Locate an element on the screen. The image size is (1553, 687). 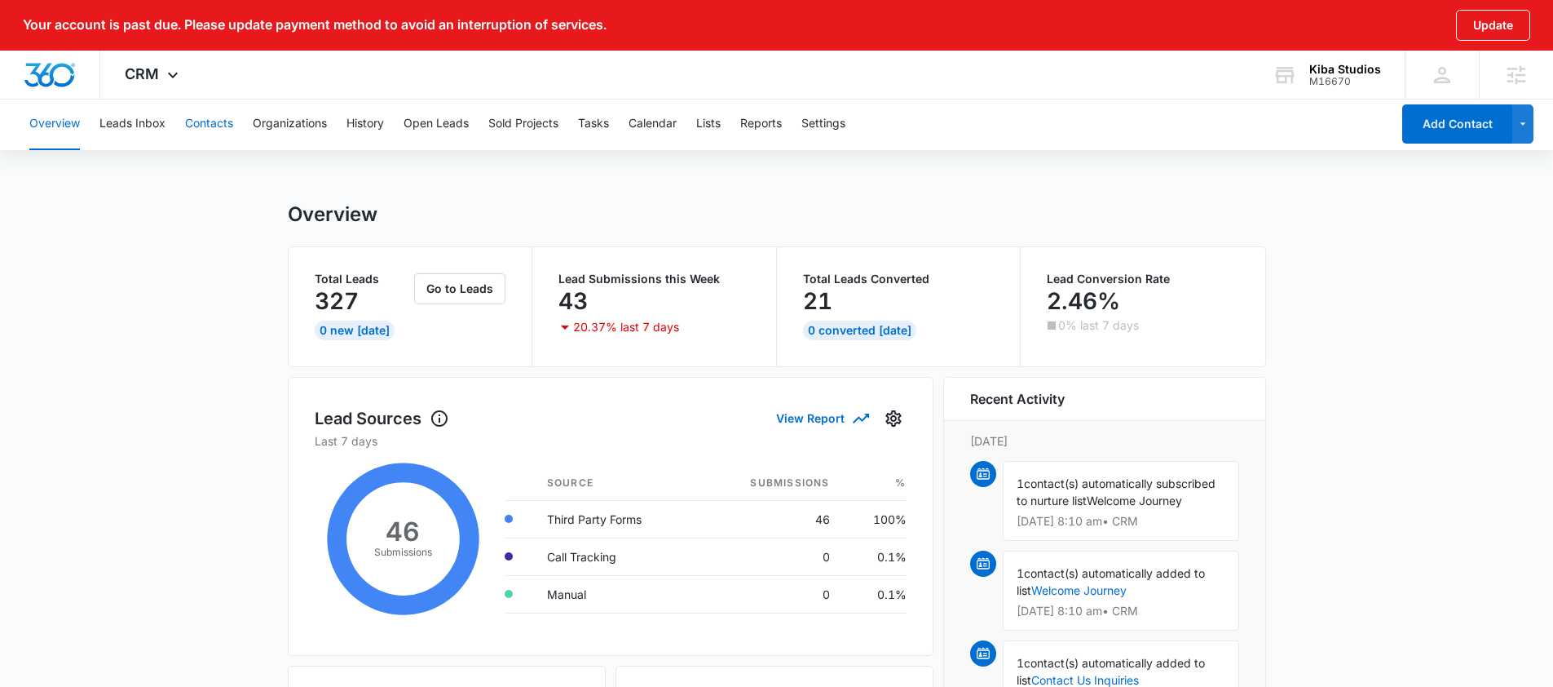
button: Go to Leads is located at coordinates (460, 289).